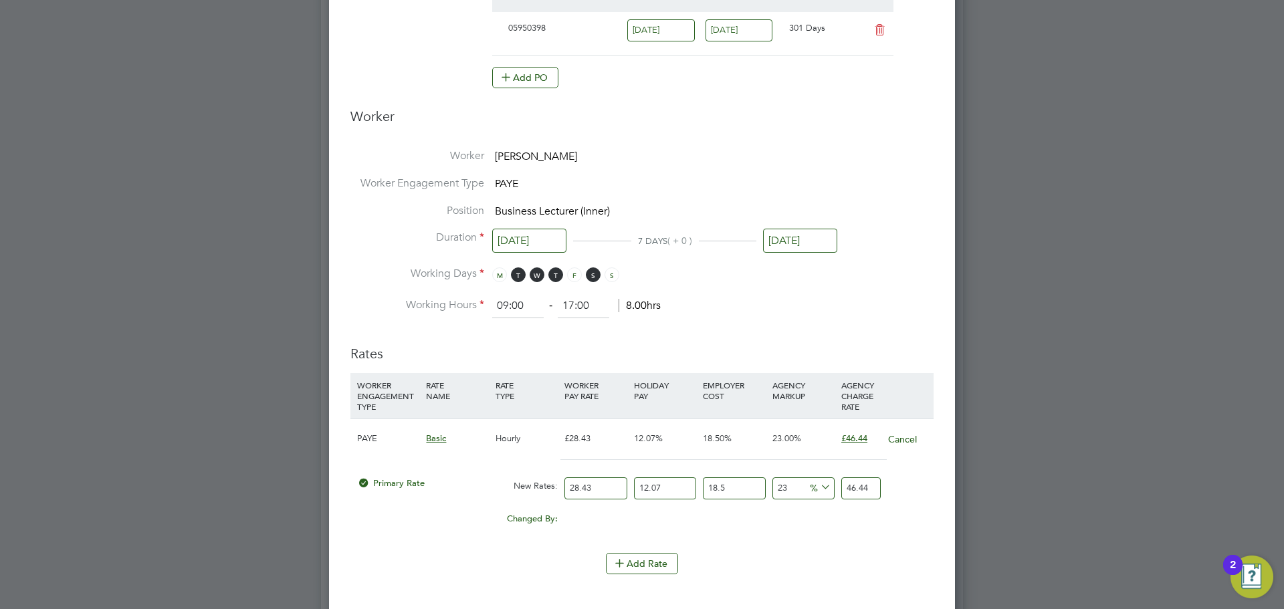 The width and height of the screenshot is (1284, 609). I want to click on button: Add PO, so click(525, 78).